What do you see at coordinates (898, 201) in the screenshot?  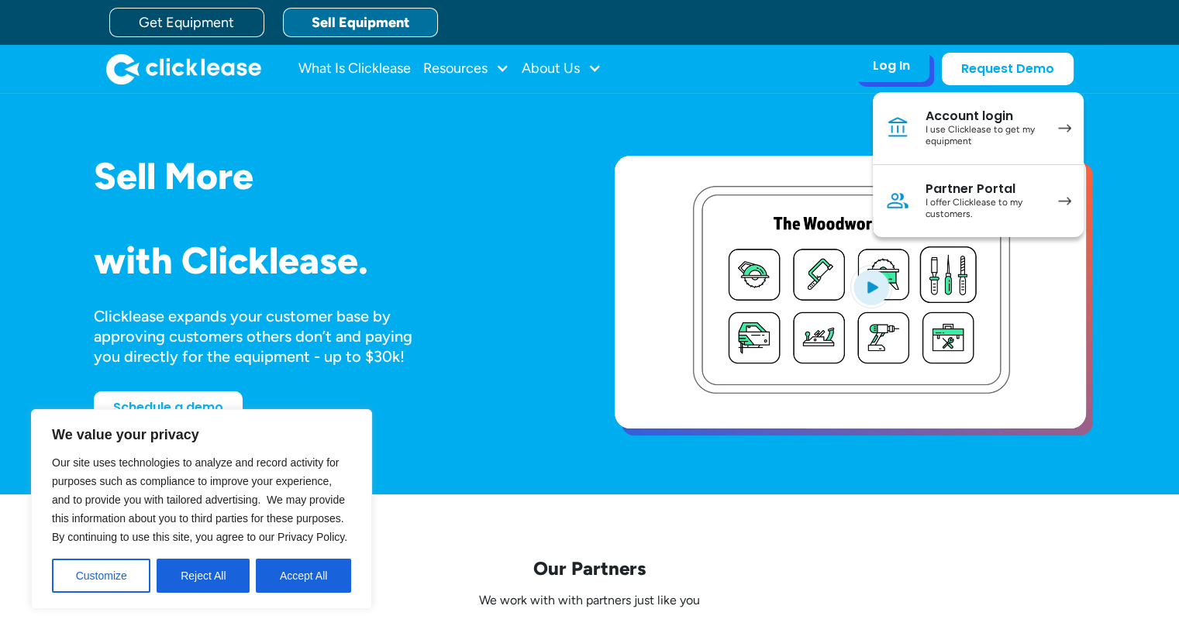 I see `img: Person icon` at bounding box center [898, 201].